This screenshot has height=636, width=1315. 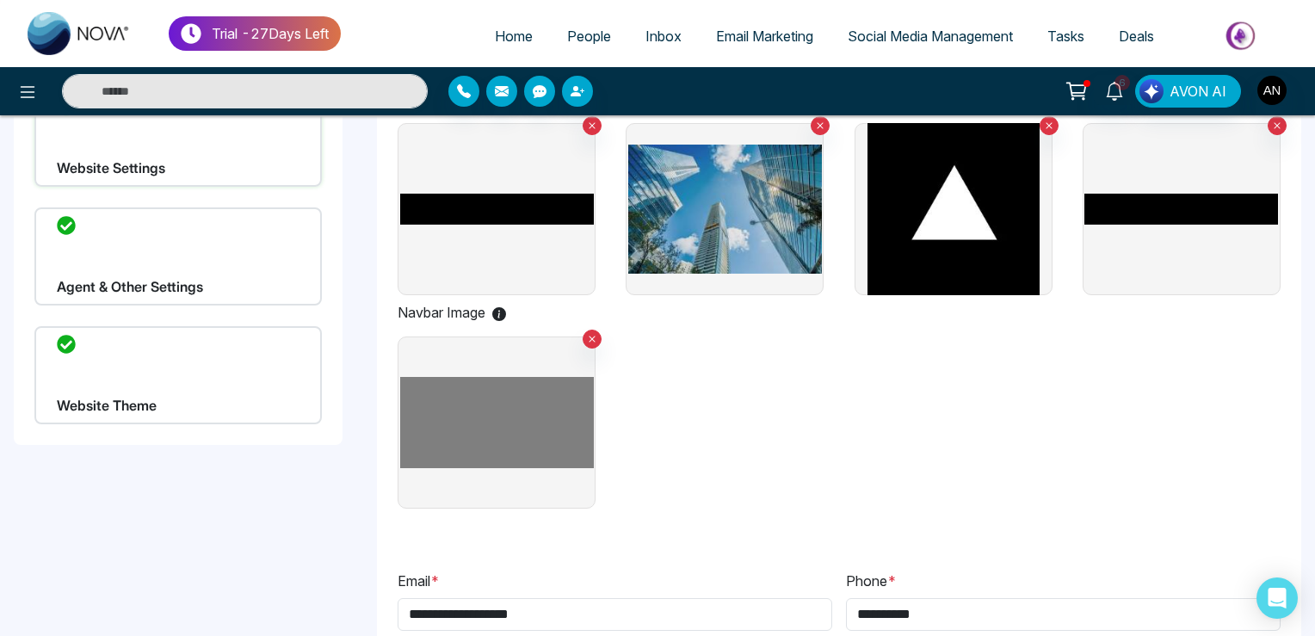 I want to click on span: People, so click(x=588, y=36).